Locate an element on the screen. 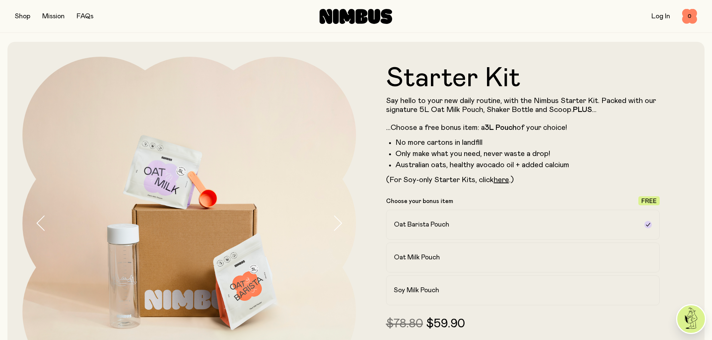  strong: 3L is located at coordinates (489, 128).